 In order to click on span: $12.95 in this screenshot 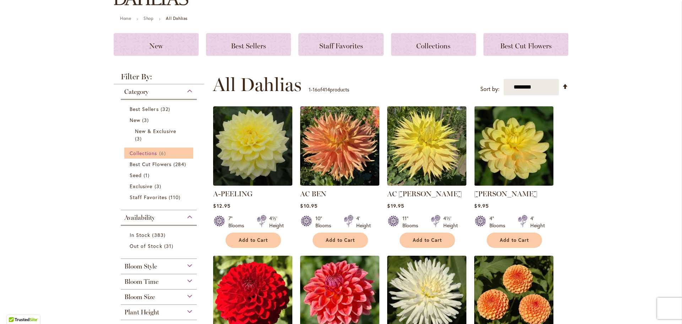, I will do `click(222, 205)`.